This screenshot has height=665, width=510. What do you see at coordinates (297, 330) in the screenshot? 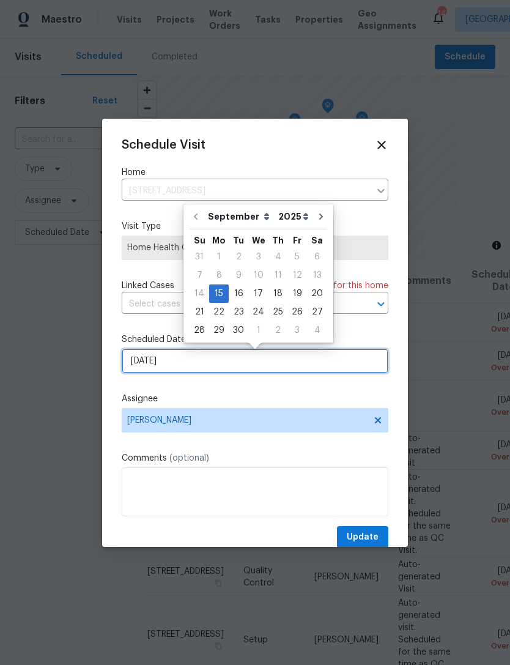
I see `div: Fri Oct 03 2025` at bounding box center [297, 330].